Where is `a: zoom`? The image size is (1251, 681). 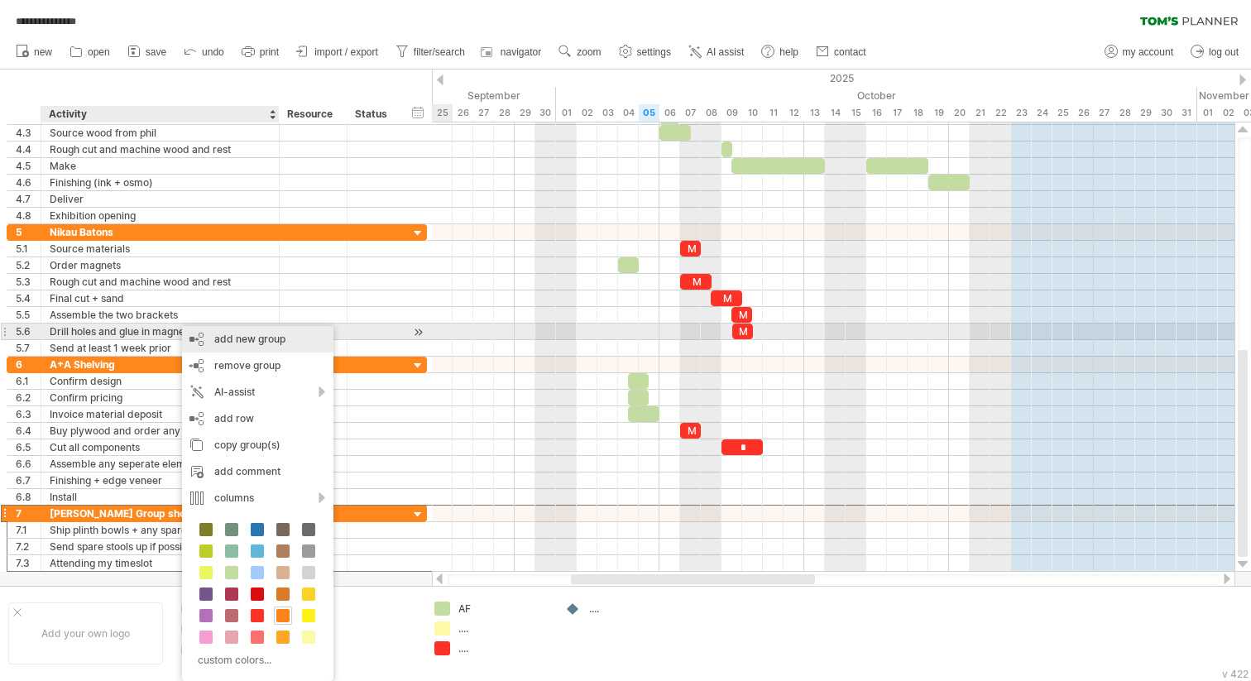
a: zoom is located at coordinates (580, 52).